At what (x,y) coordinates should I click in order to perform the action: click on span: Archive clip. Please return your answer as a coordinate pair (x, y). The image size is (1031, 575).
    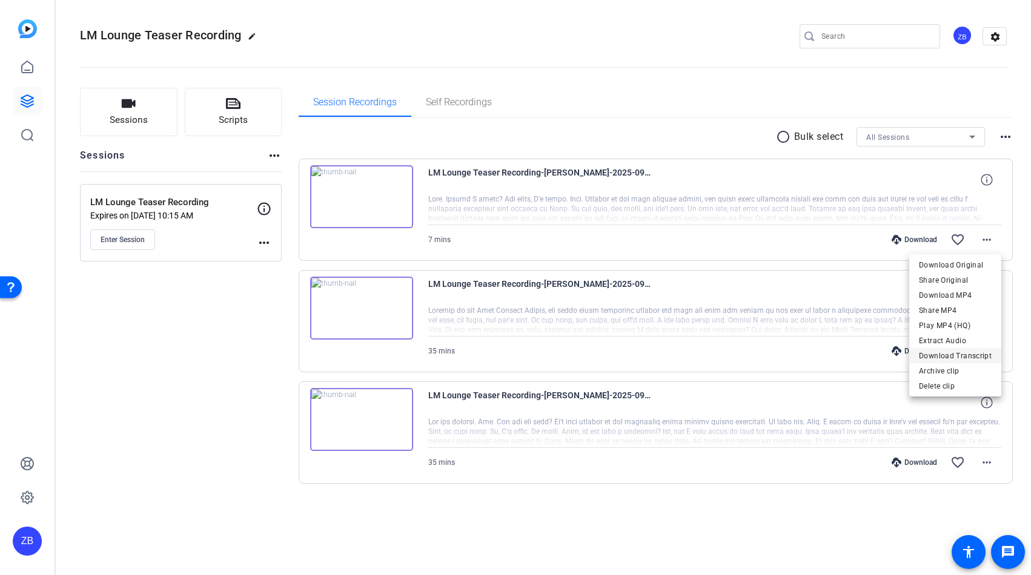
    Looking at the image, I should click on (955, 371).